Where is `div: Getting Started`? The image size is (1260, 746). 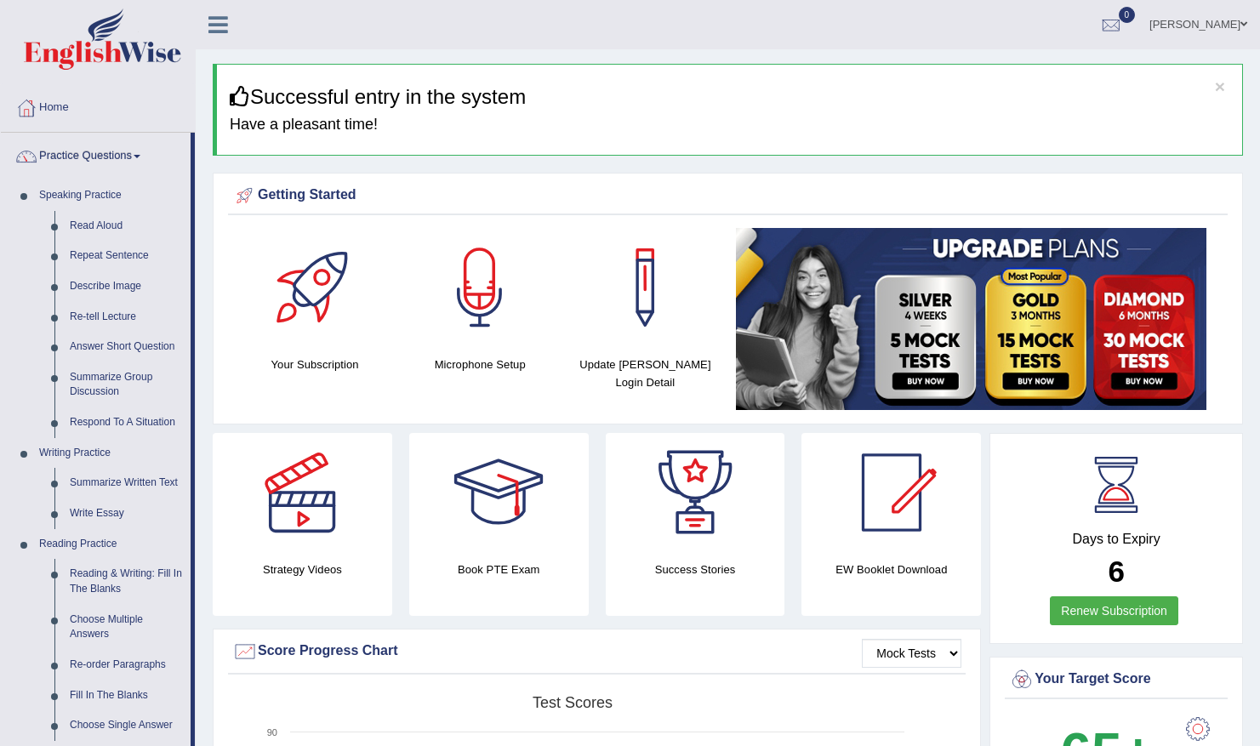
div: Getting Started is located at coordinates (727, 196).